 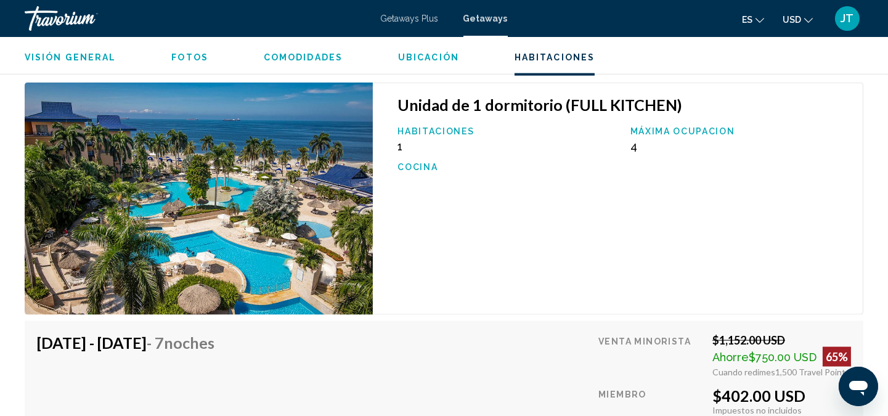 I want to click on button: User Menu, so click(x=848, y=18).